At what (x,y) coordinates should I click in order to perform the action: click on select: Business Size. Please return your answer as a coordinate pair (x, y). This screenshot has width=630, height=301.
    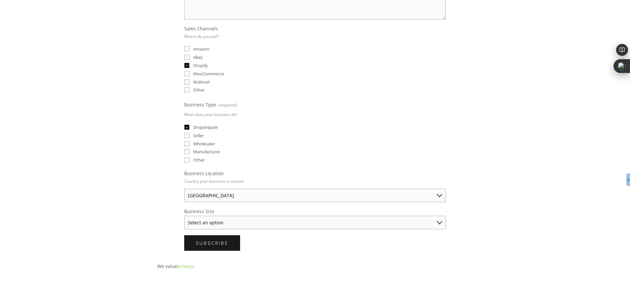
    Looking at the image, I should click on (315, 222).